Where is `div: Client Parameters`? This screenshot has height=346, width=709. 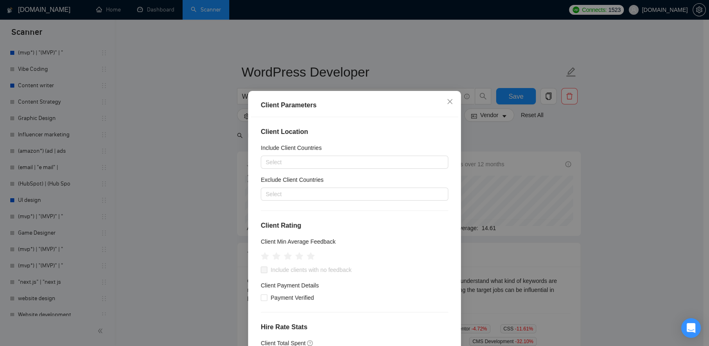 div: Client Parameters is located at coordinates (354, 105).